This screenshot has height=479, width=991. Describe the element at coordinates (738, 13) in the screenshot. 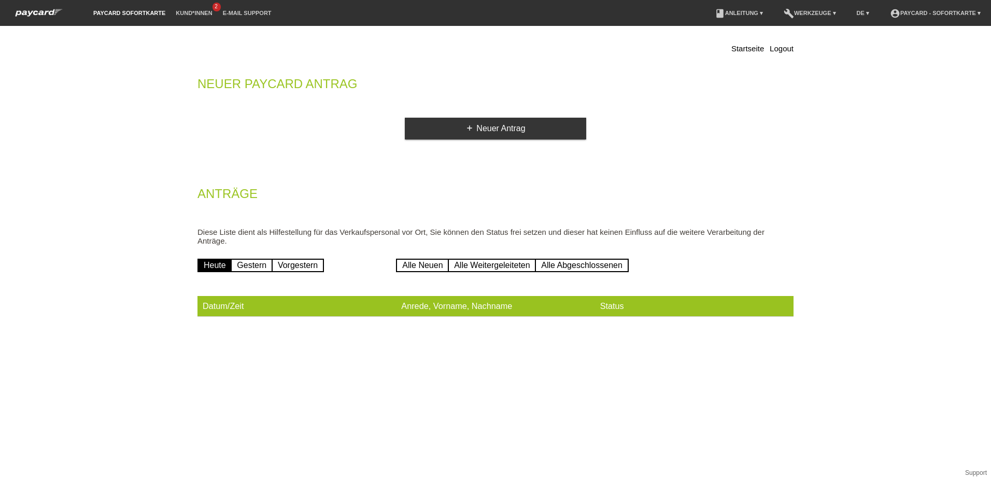

I see `a: bookAnleitung ▾` at that location.